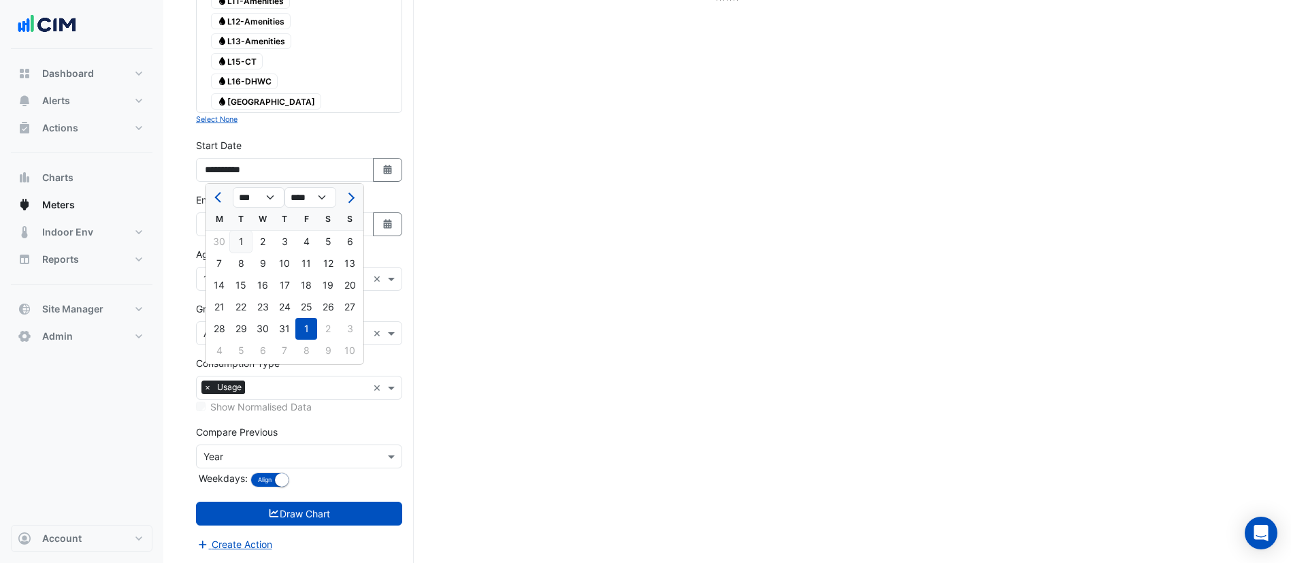 This screenshot has height=563, width=1291. I want to click on app-icon: Indoor Env, so click(25, 232).